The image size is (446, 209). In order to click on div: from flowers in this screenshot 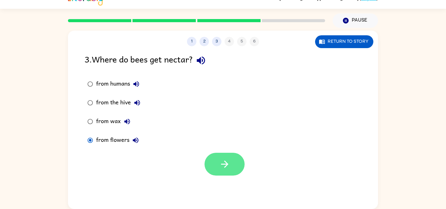, I will do `click(119, 141)`.